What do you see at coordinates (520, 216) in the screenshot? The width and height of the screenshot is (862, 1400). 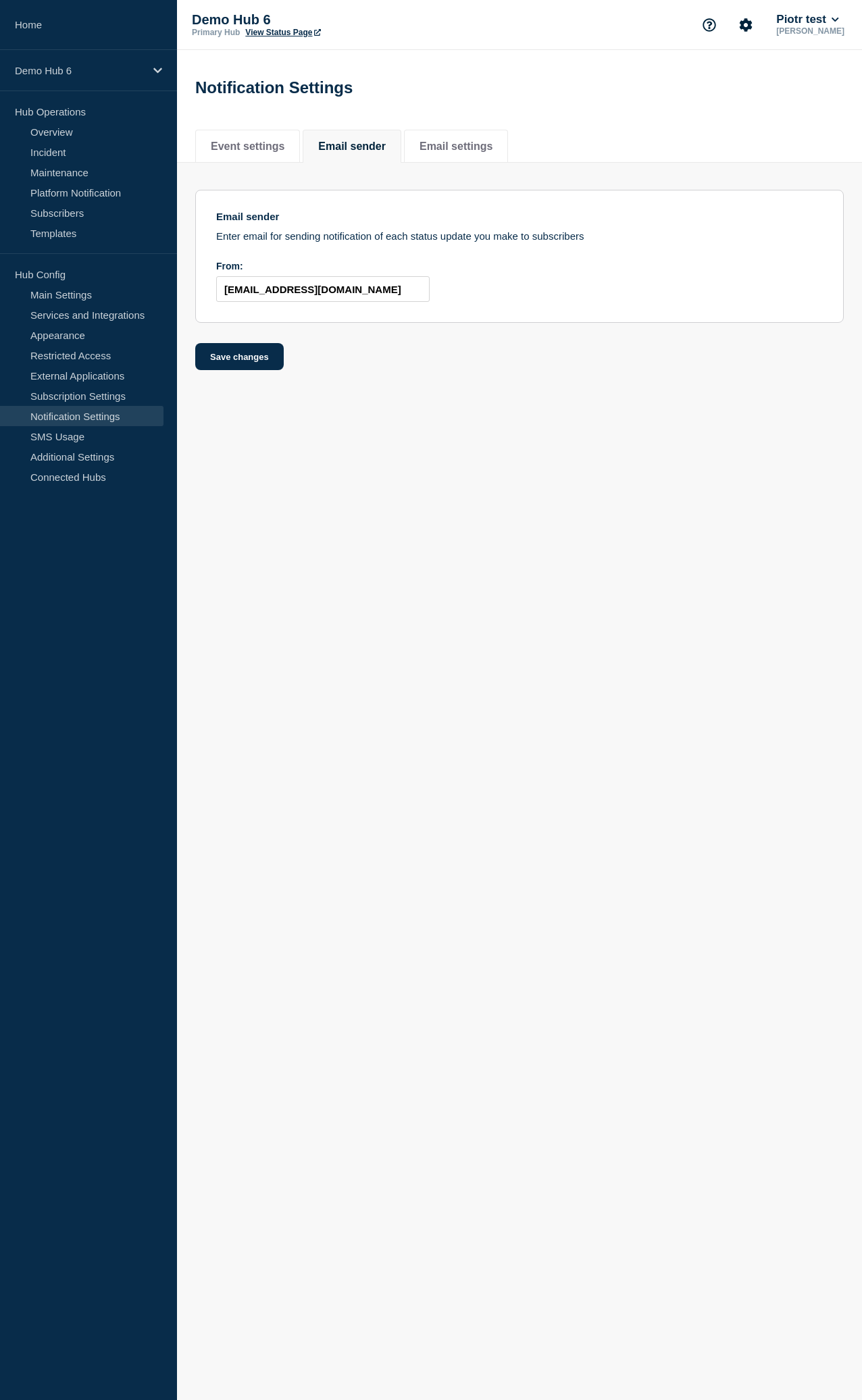 I see `h3: Email sender` at bounding box center [520, 216].